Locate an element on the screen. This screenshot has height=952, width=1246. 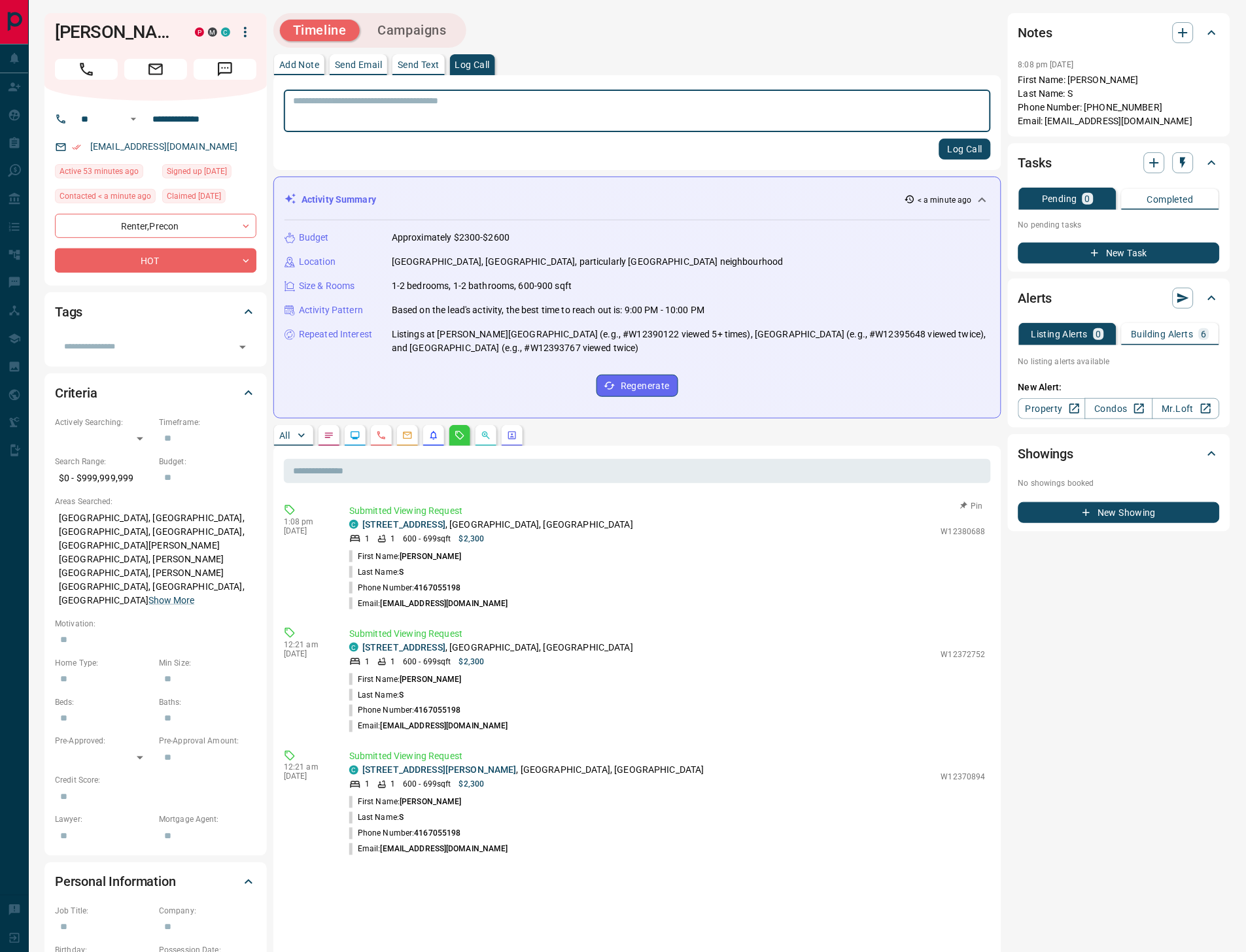
p: Send Email is located at coordinates (358, 65).